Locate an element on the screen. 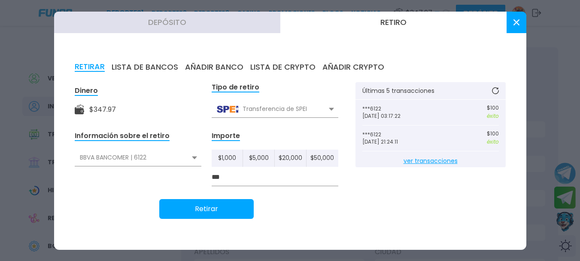 The image size is (580, 261). div: Información sobre el retiro is located at coordinates (122, 136).